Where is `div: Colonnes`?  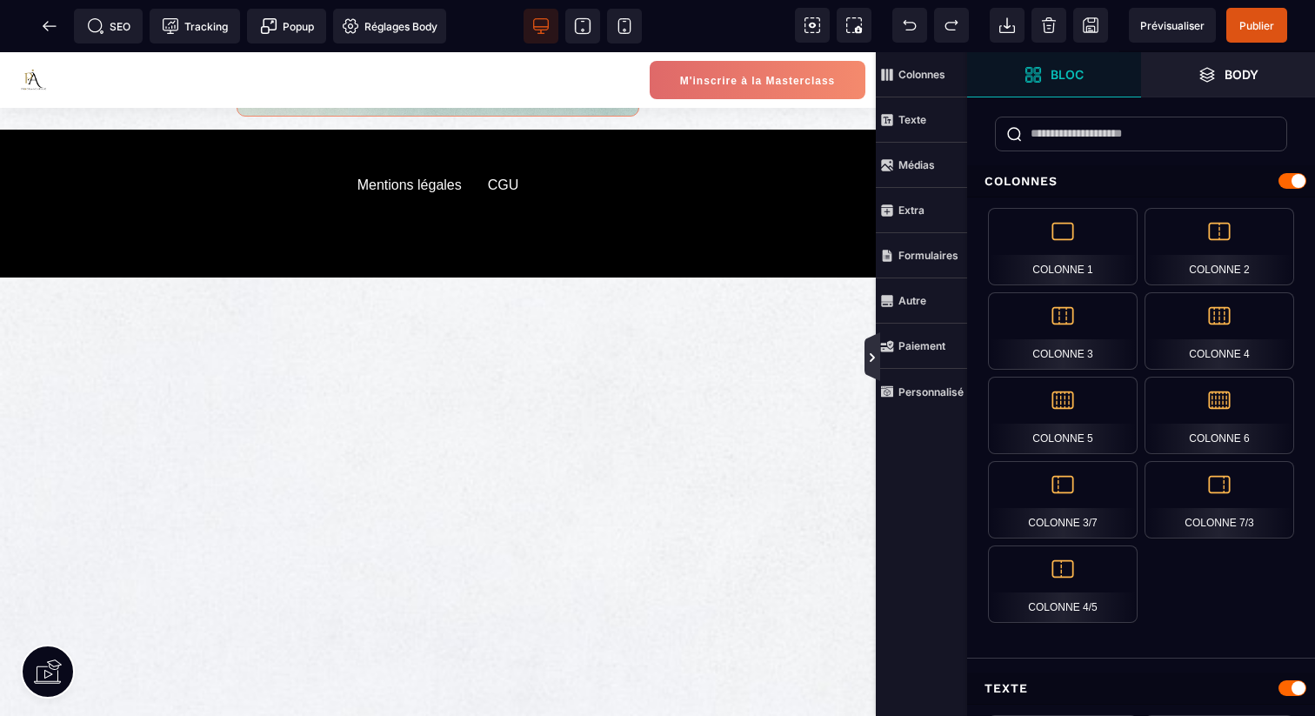
div: Colonnes is located at coordinates (1141, 181).